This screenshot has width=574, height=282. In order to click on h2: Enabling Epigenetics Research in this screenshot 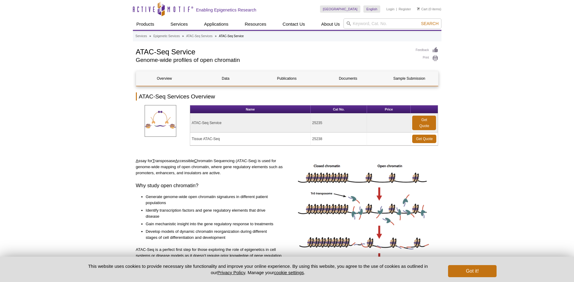, I will do `click(226, 10)`.